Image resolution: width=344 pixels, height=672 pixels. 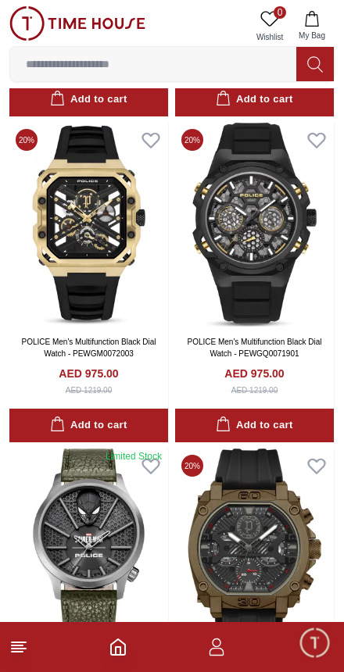 What do you see at coordinates (88, 550) in the screenshot?
I see `img: POLICE Men's Chronograph Black Dial Watch - PEWGA0074502-SET` at bounding box center [88, 550].